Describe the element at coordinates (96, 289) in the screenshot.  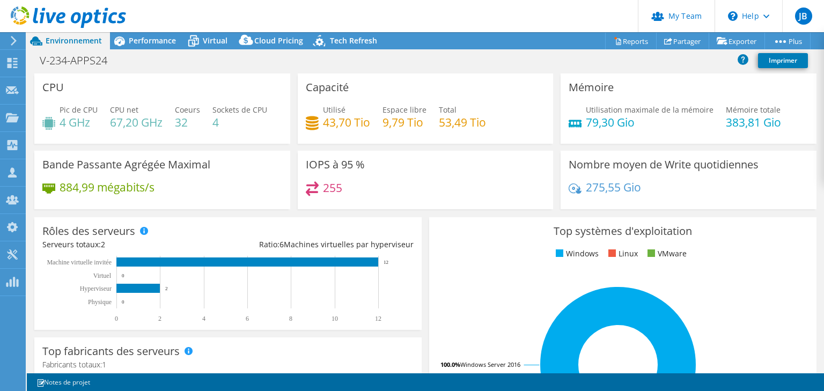
I see `text: Hyperviseur` at that location.